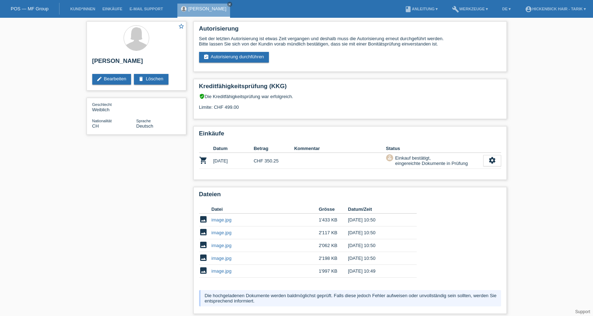  Describe the element at coordinates (203, 160) in the screenshot. I see `i: POSP00028413` at that location.